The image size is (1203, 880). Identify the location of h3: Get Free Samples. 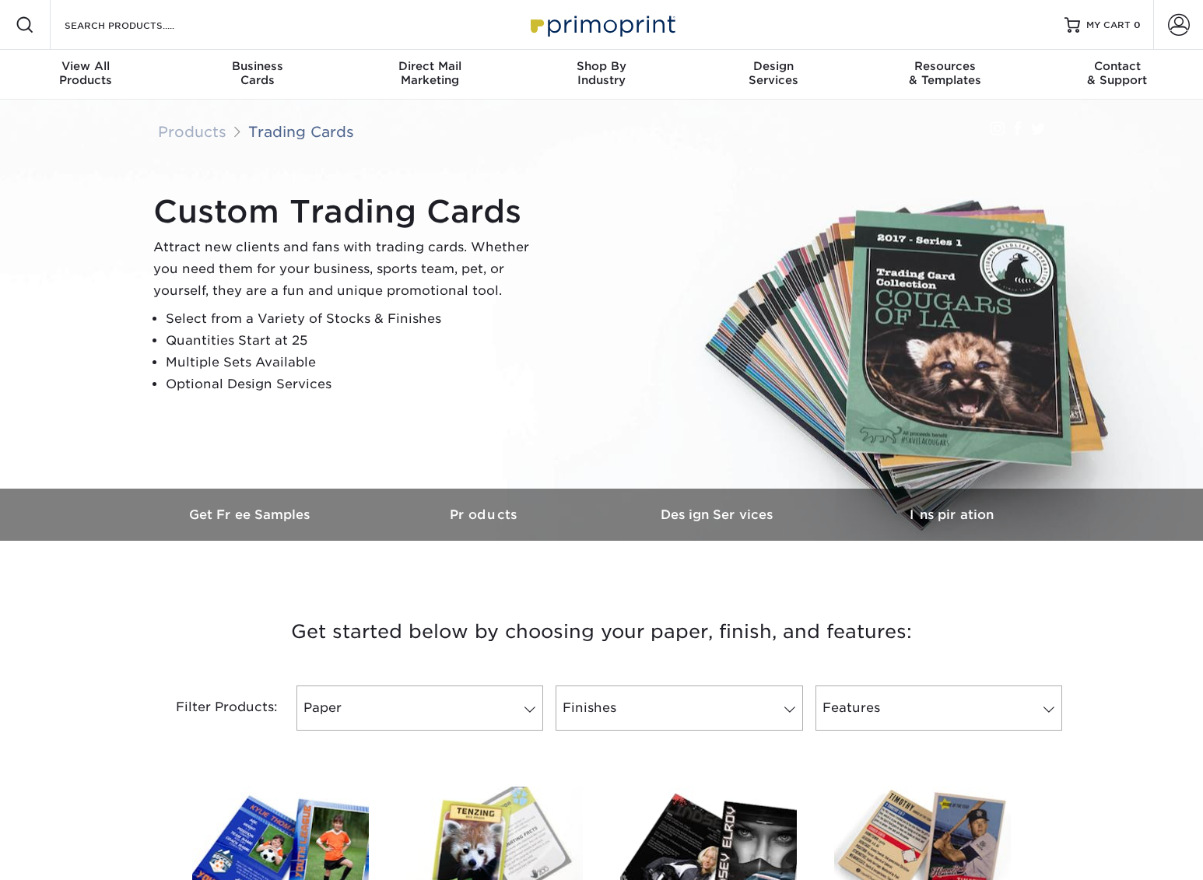
(251, 514).